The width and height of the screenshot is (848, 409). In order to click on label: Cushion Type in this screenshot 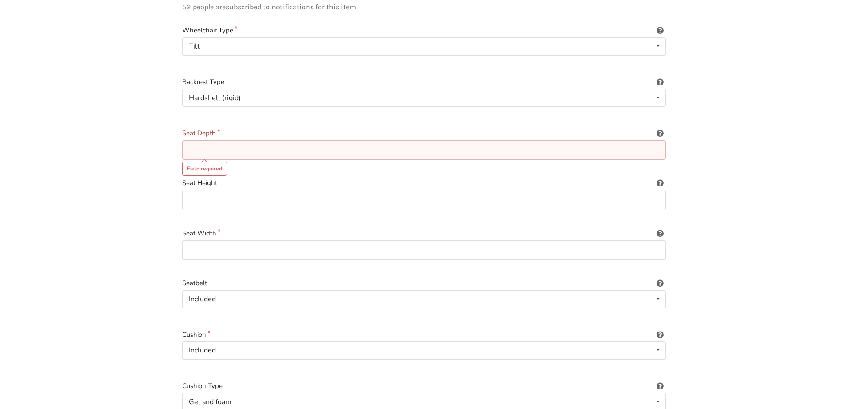, I will do `click(424, 386)`.